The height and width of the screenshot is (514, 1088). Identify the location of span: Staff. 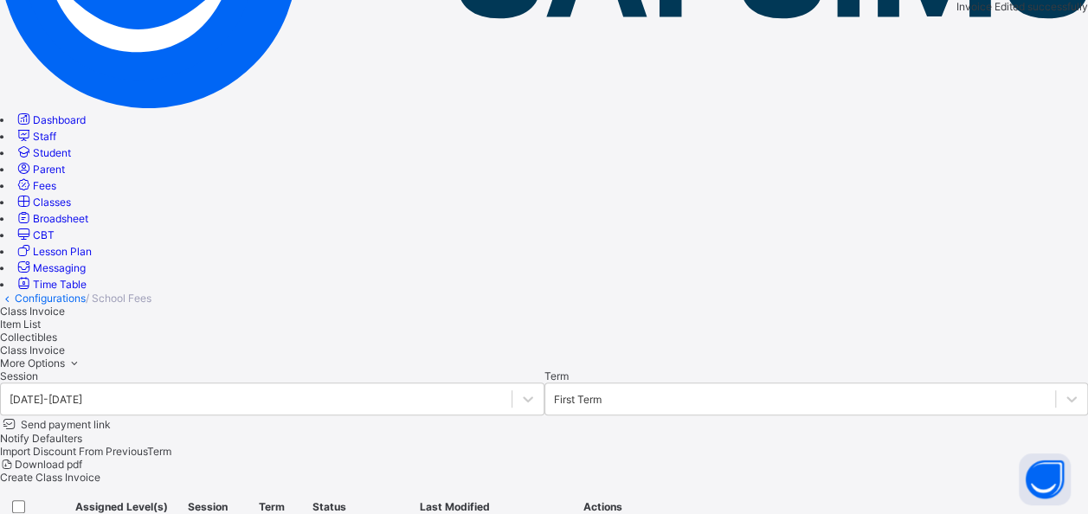
(44, 136).